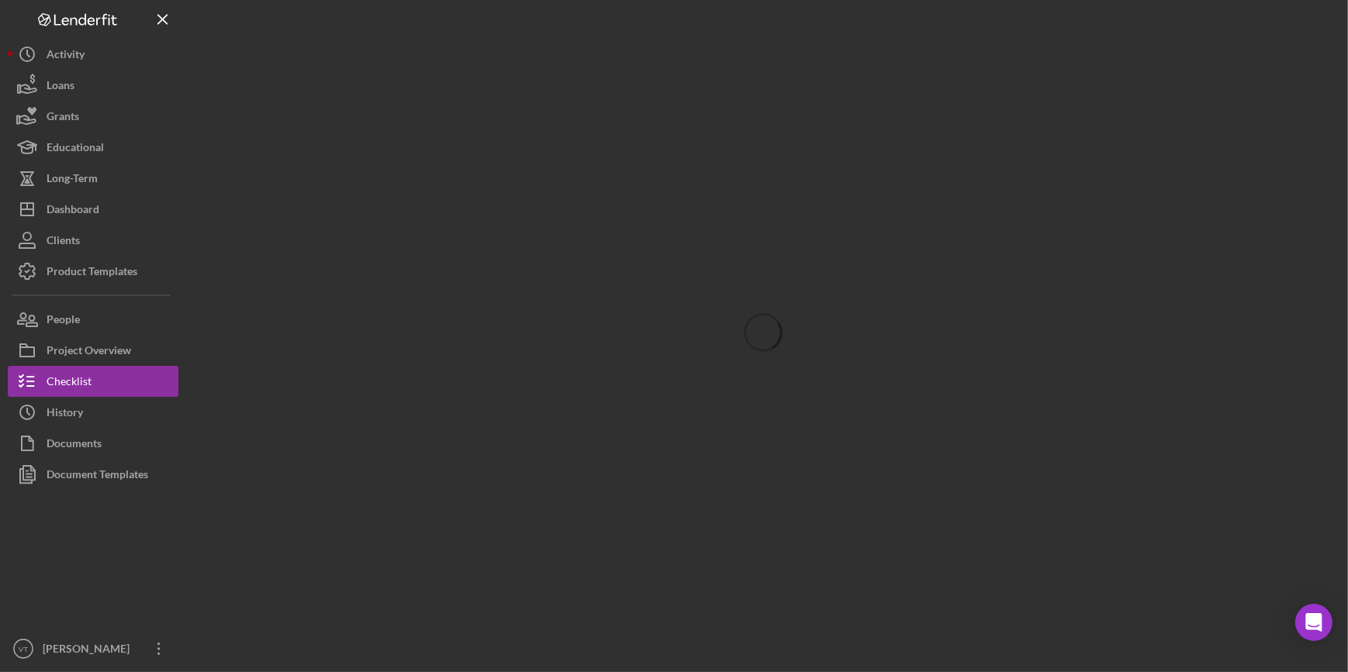  I want to click on div: Document Templates, so click(97, 476).